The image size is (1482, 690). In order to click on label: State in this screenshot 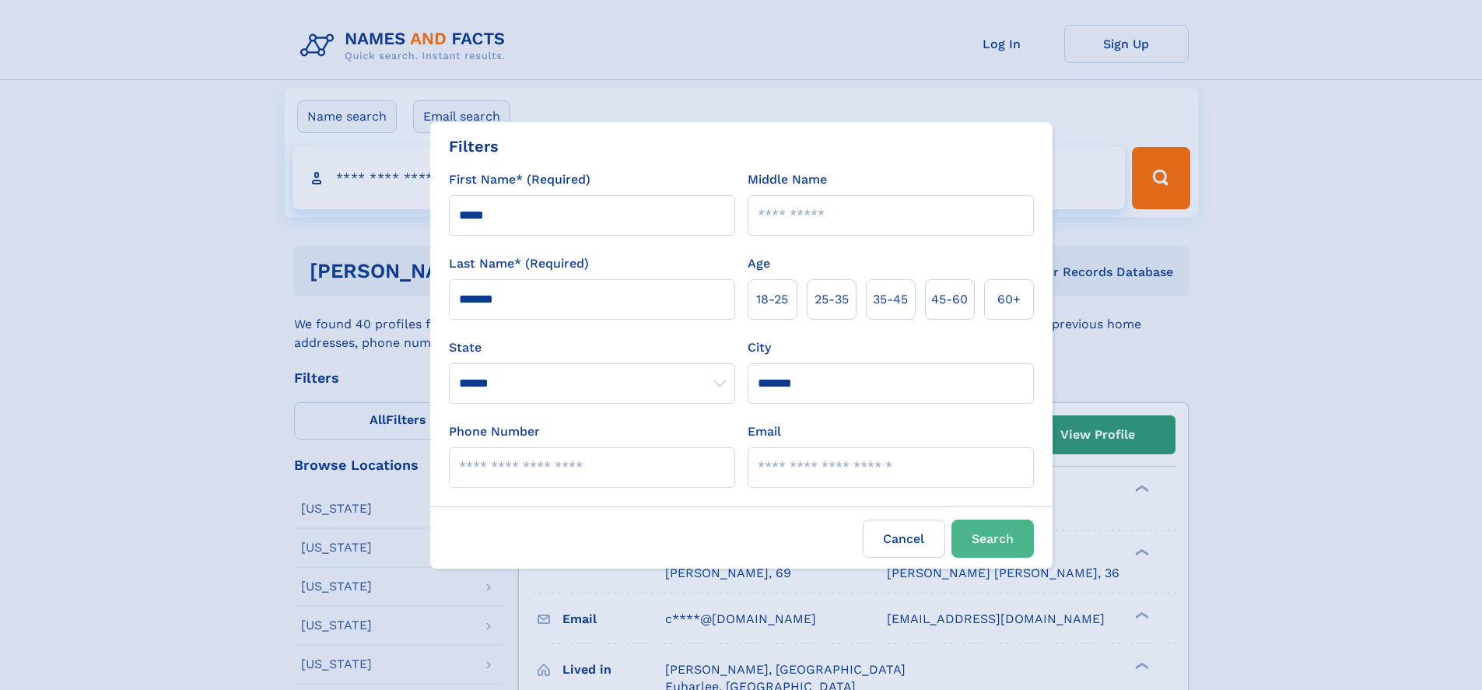, I will do `click(592, 348)`.